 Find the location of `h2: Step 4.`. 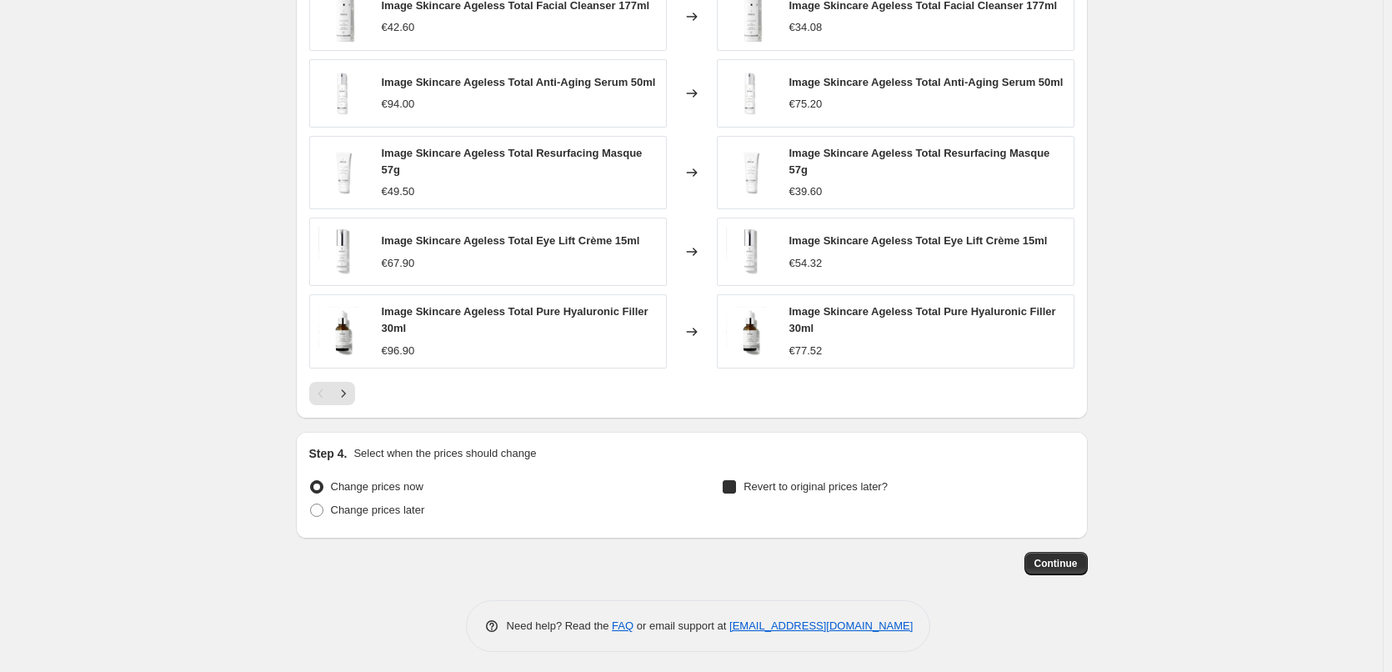

h2: Step 4. is located at coordinates (329, 454).